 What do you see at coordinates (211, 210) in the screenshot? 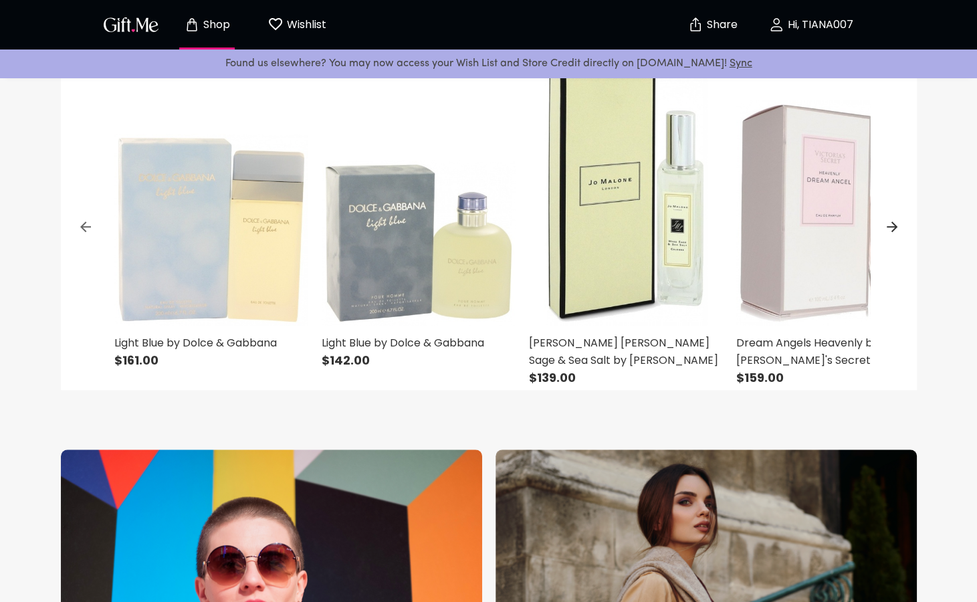
I see `div: Light Blue by Dolce & GabbanaLight Blue by Dolce & Gabbana$161.00` at bounding box center [211, 210].